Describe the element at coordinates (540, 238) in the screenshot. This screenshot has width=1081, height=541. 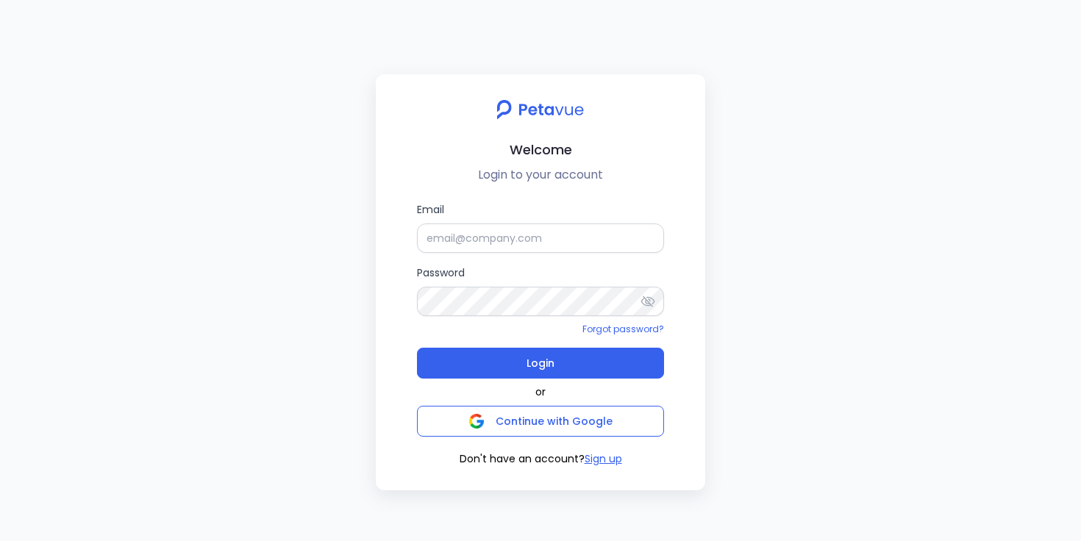
I see `input: Email` at that location.